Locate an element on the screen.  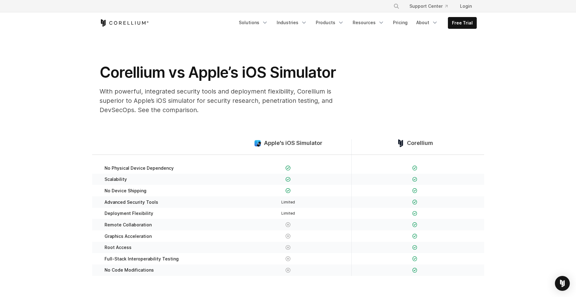
span: No Code Modifications is located at coordinates (129, 270).